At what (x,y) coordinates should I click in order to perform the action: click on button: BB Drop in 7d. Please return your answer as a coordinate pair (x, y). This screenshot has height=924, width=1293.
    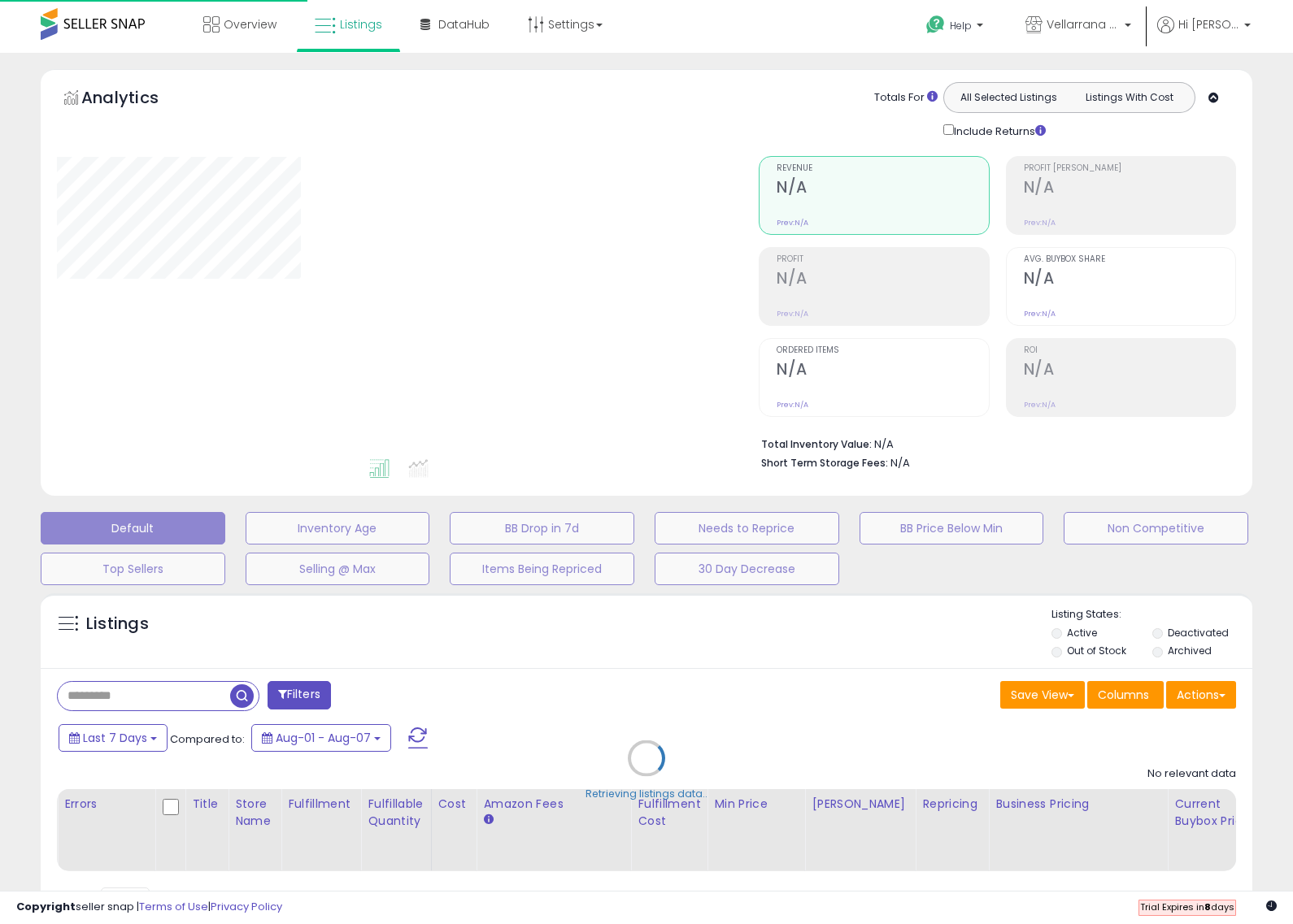
    Looking at the image, I should click on (542, 528).